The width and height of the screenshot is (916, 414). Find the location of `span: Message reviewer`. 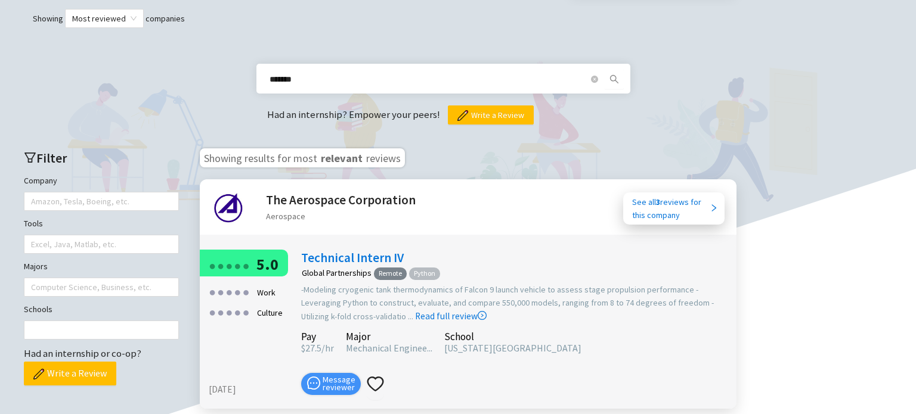

span: Message reviewer is located at coordinates (339, 384).